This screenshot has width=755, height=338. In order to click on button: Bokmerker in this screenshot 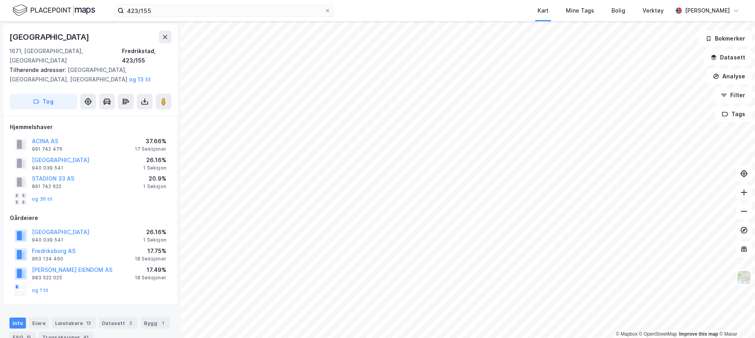, I will do `click(725, 39)`.